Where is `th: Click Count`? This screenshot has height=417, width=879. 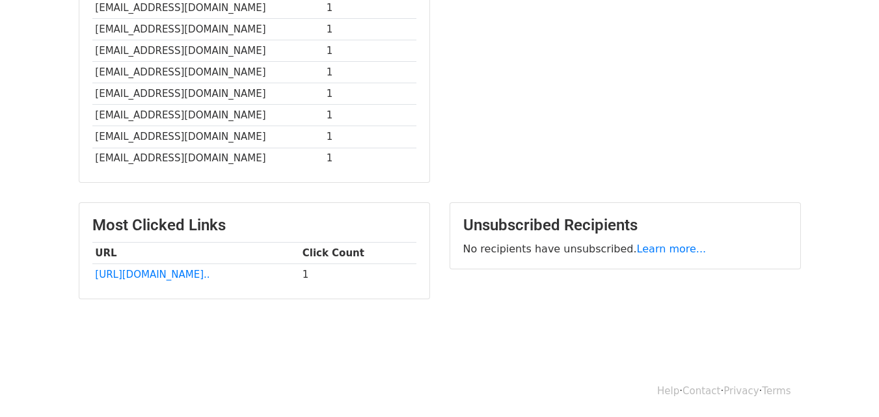
th: Click Count is located at coordinates (358, 253).